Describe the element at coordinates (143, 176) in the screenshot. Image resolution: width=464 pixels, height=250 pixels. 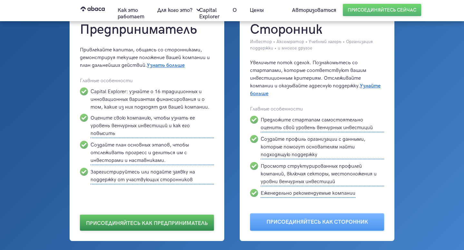
I see `font: Зарегистрируйтесь или подайте заявку на поддержку от участвующих сторонников` at that location.